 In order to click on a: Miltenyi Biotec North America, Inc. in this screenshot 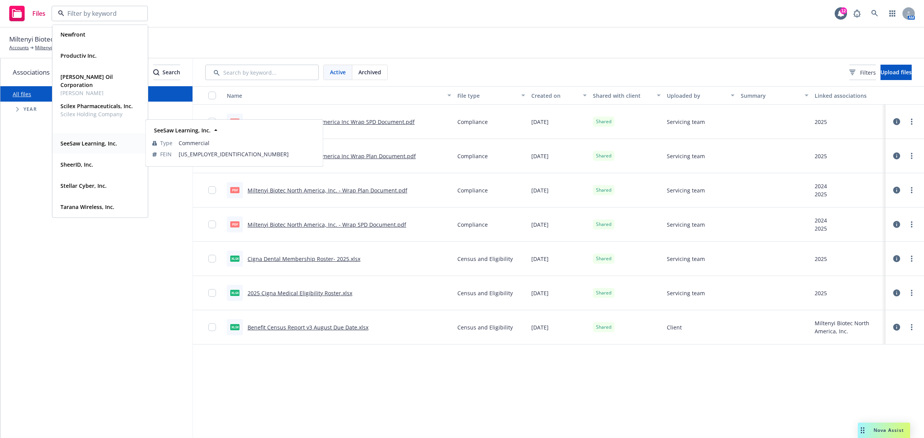, I will do `click(72, 48)`.